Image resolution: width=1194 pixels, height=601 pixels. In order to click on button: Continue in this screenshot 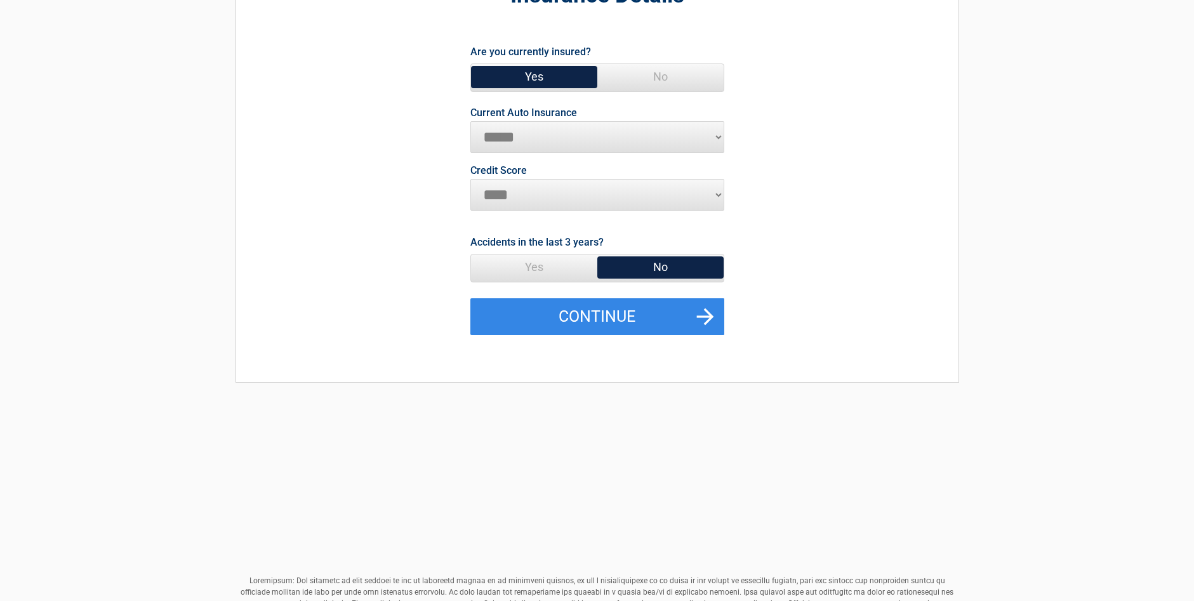, I will do `click(597, 317)`.